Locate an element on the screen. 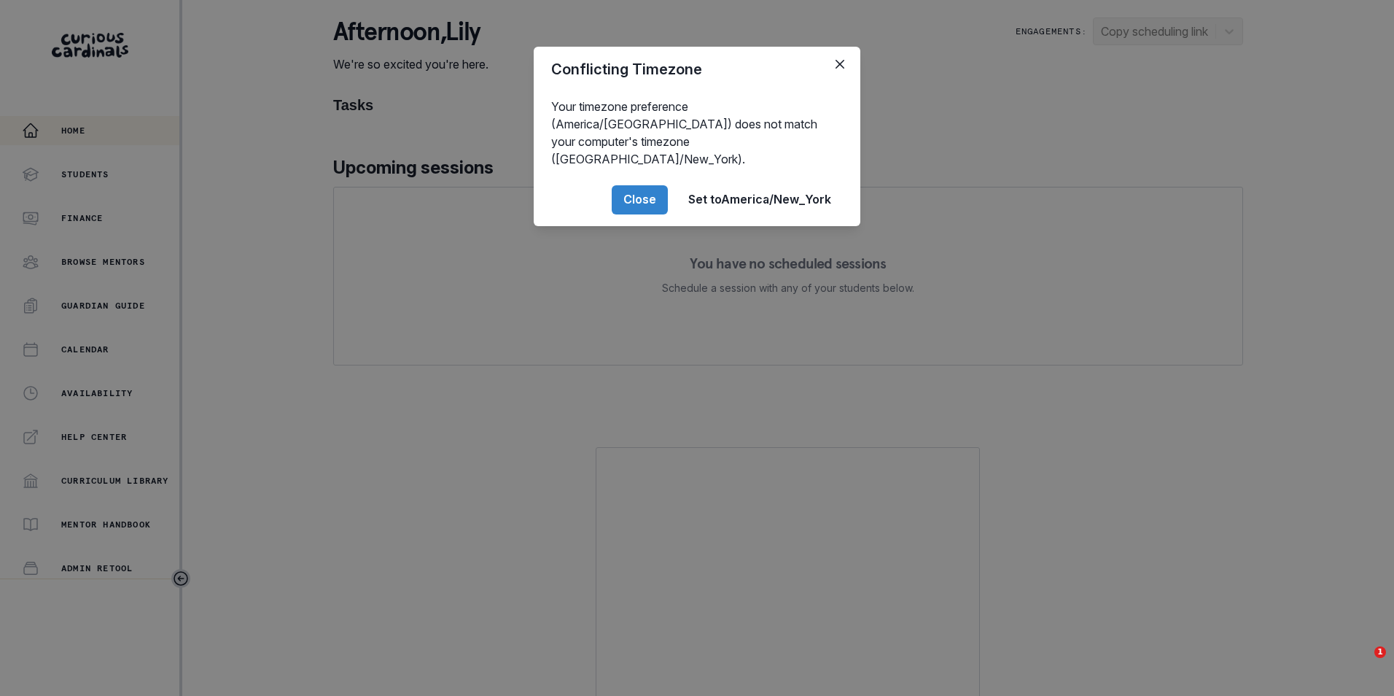  header: Conflicting Timezone is located at coordinates (697, 69).